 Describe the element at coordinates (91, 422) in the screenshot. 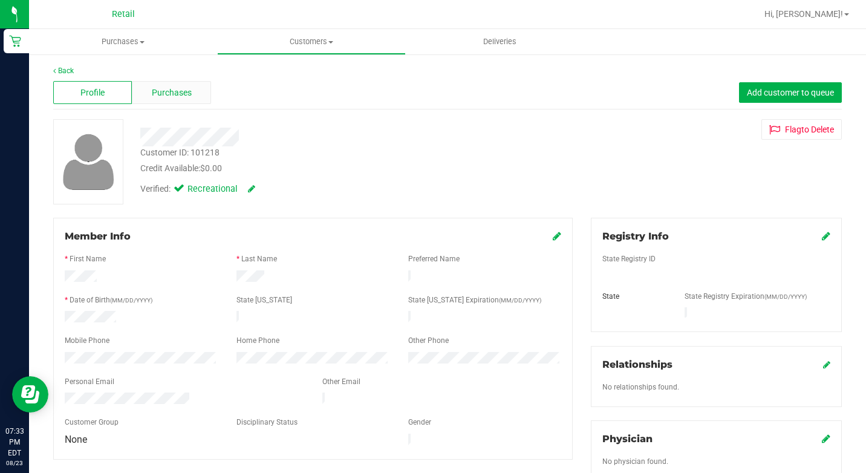

I see `label: Customer Group` at that location.